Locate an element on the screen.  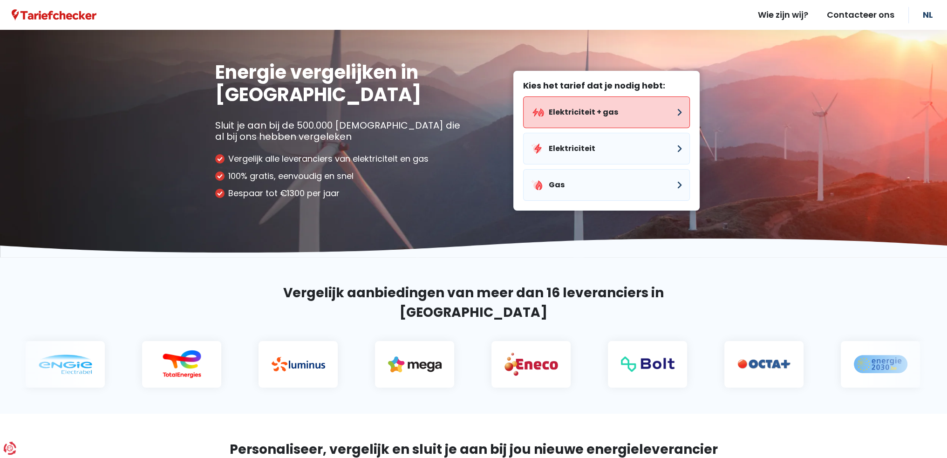
li: 100% gratis, eenvoudig en snel is located at coordinates (341, 176).